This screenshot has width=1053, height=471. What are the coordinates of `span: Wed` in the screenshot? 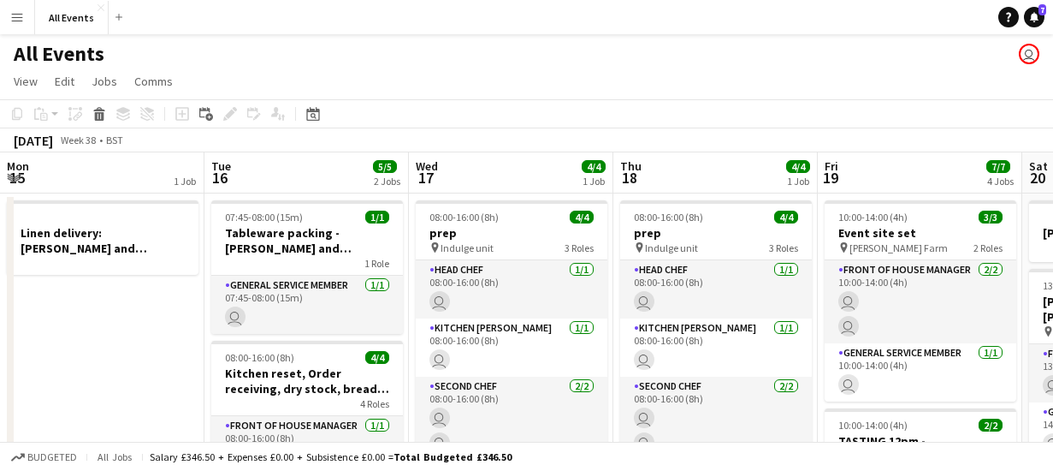 It's located at (427, 166).